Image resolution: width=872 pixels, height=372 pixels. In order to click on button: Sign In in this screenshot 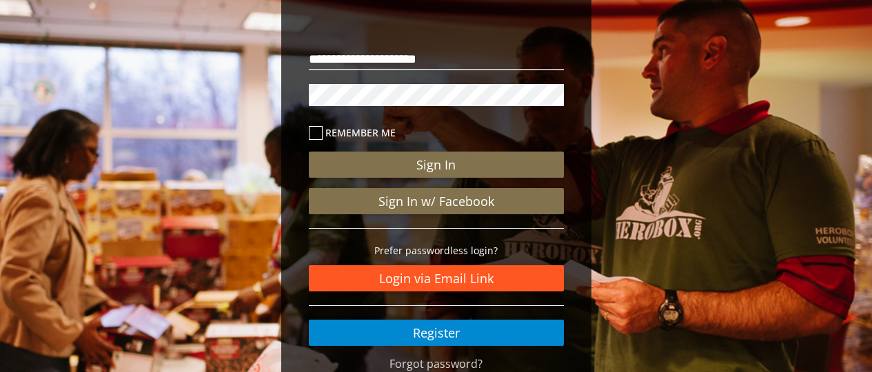, I will do `click(436, 165)`.